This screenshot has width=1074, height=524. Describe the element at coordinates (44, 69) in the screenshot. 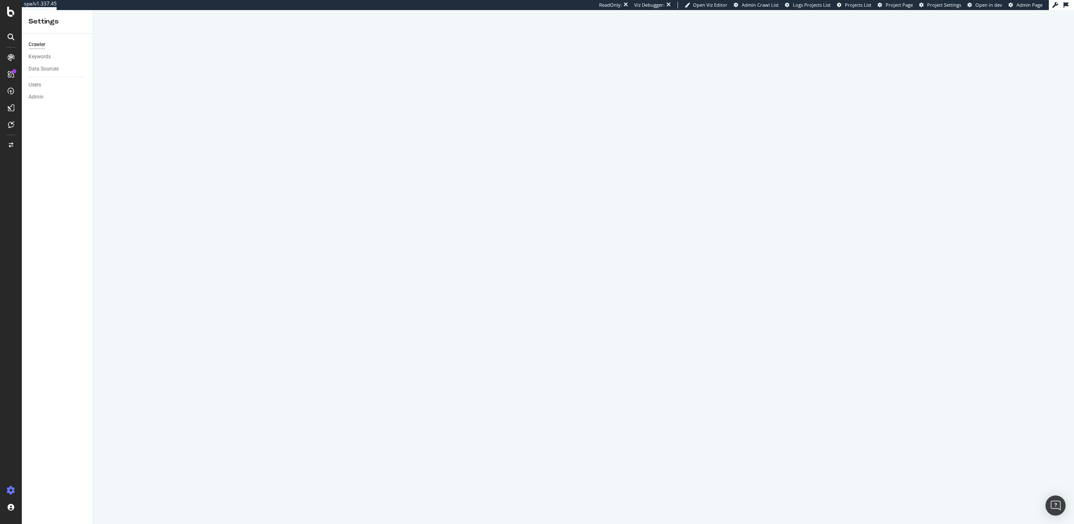

I see `div: Data Sources` at that location.